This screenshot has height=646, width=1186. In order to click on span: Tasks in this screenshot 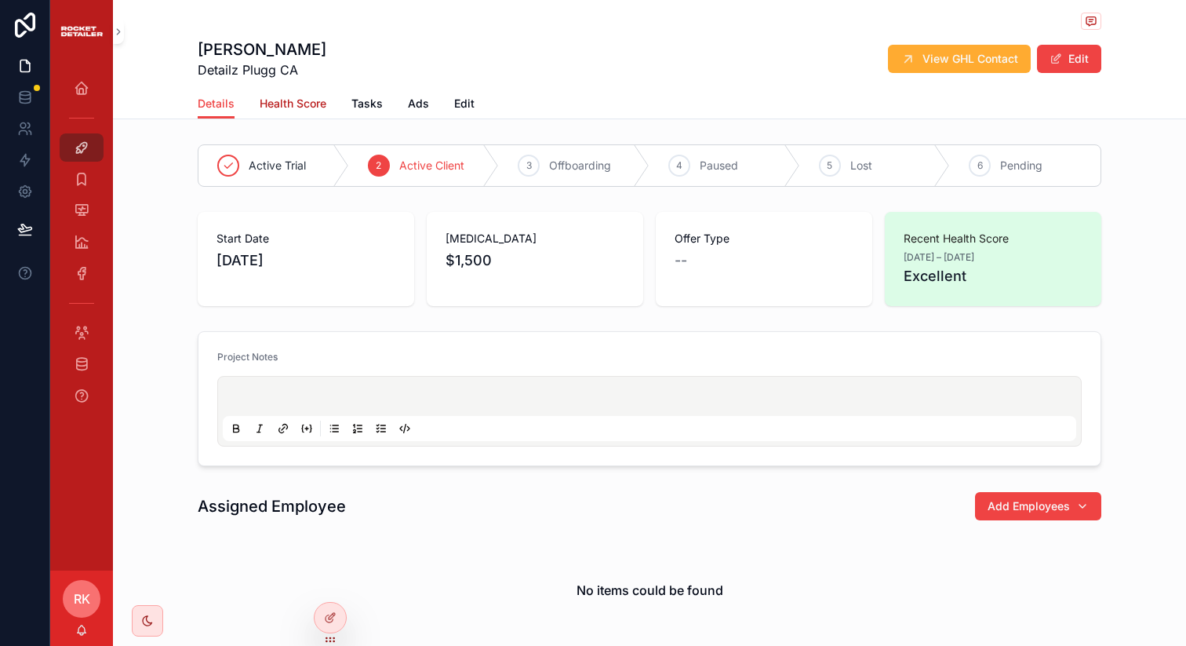, I will do `click(367, 104)`.